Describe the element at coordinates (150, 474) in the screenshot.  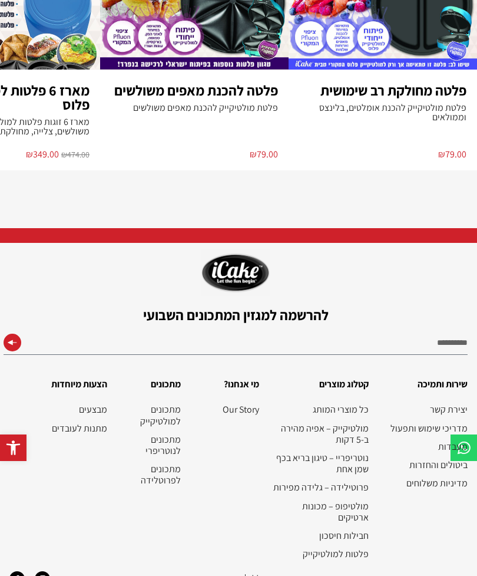
I see `a: מתכונים לפרוטלידה` at that location.